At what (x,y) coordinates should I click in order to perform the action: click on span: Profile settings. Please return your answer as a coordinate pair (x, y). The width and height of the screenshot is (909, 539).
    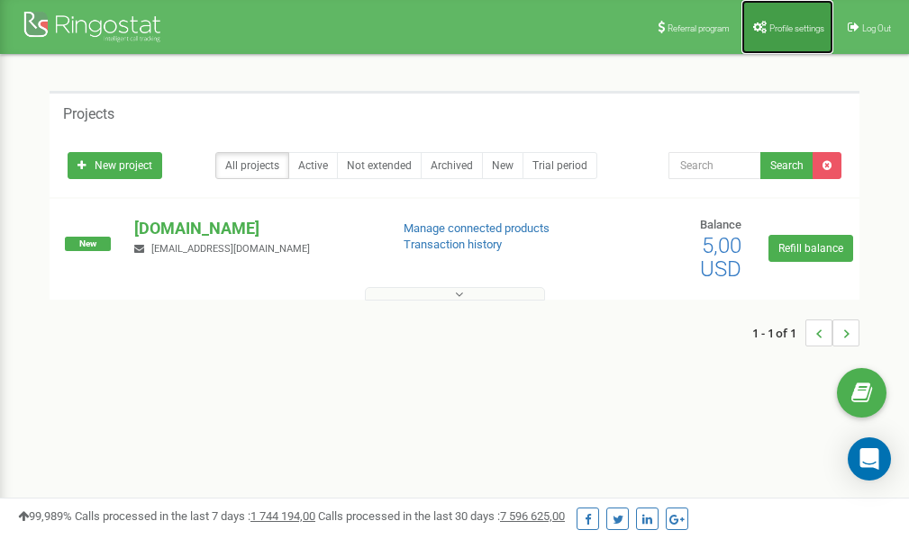
    Looking at the image, I should click on (796, 28).